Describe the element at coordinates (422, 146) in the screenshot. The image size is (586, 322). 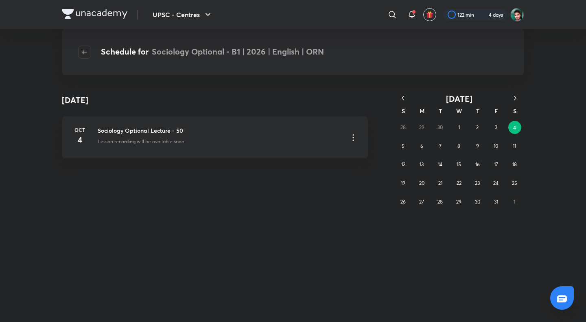
I see `button: October 6, 2025` at that location.